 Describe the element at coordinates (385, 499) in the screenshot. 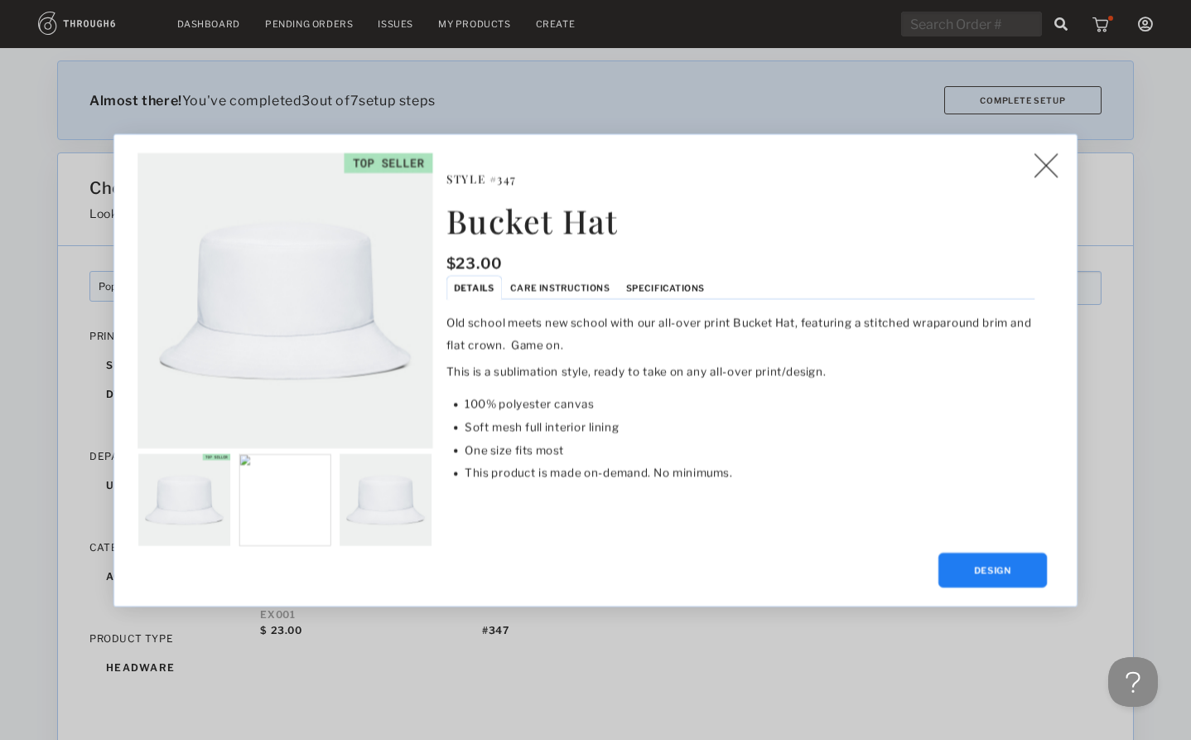

I see `img: 367614a9-a936-4e21-8cc7-79988d2160fd.jpg` at that location.